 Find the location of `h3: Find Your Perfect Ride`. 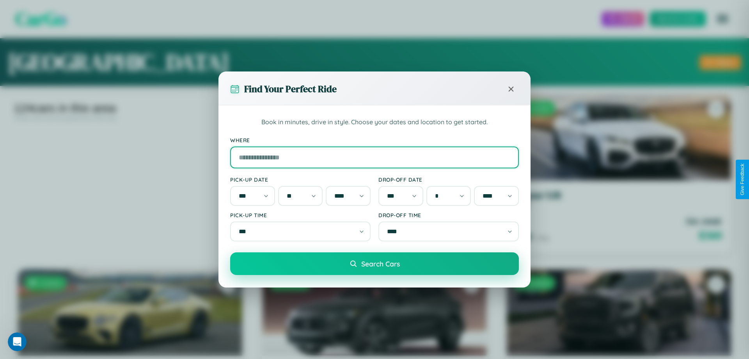

h3: Find Your Perfect Ride is located at coordinates (290, 89).